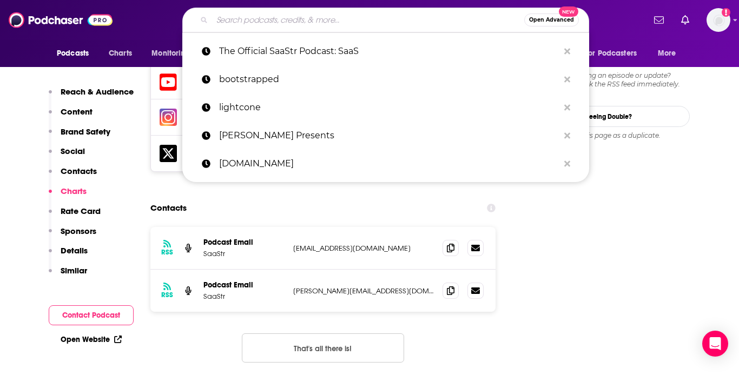 Image resolution: width=739 pixels, height=389 pixels. I want to click on button: Rate Card, so click(75, 216).